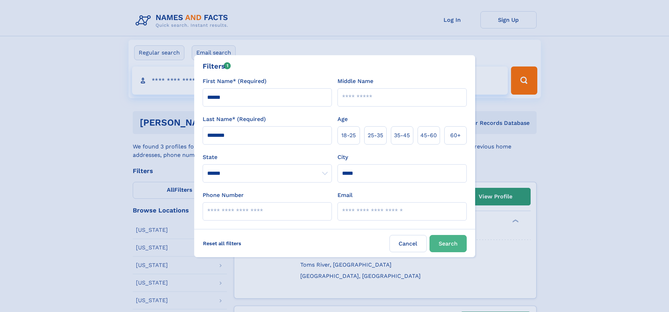 The image size is (669, 312). What do you see at coordinates (345, 195) in the screenshot?
I see `label: Email` at bounding box center [345, 195].